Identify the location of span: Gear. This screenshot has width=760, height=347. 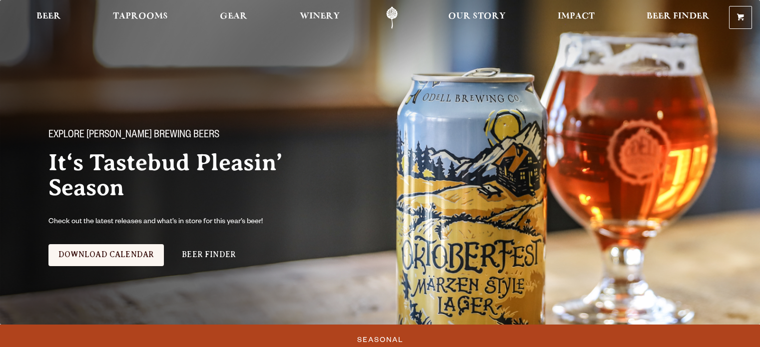
(233, 16).